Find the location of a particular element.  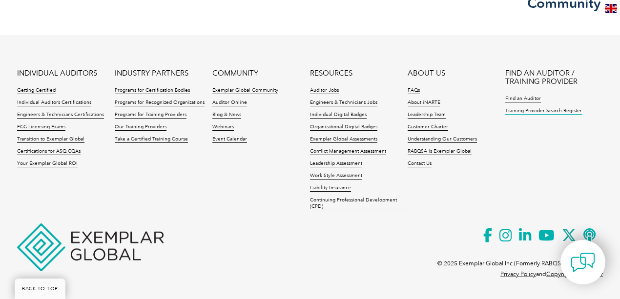

a: Engineers & Technicians Jobs is located at coordinates (344, 103).